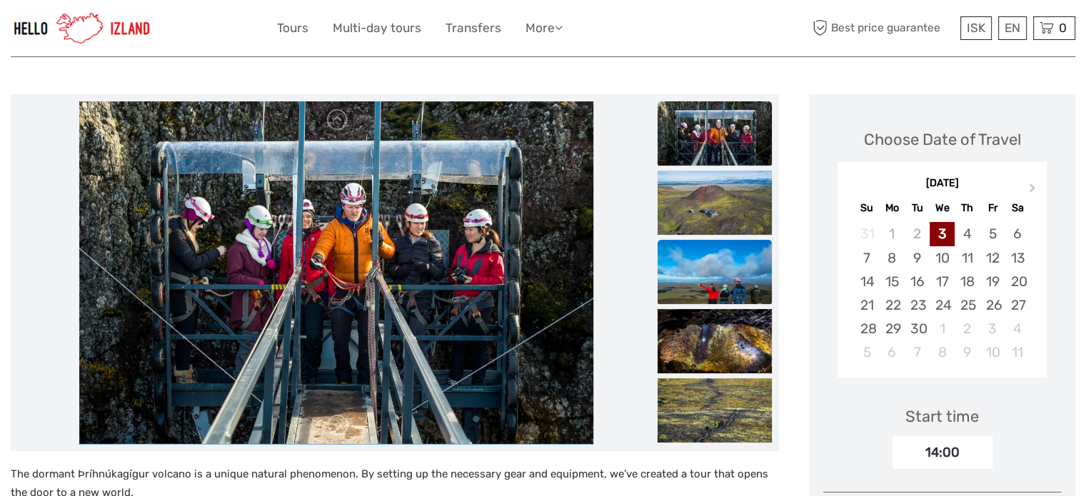 This screenshot has width=1086, height=496. Describe the element at coordinates (942, 328) in the screenshot. I see `div: Choose Wednesday, October 1st, 2025` at that location.